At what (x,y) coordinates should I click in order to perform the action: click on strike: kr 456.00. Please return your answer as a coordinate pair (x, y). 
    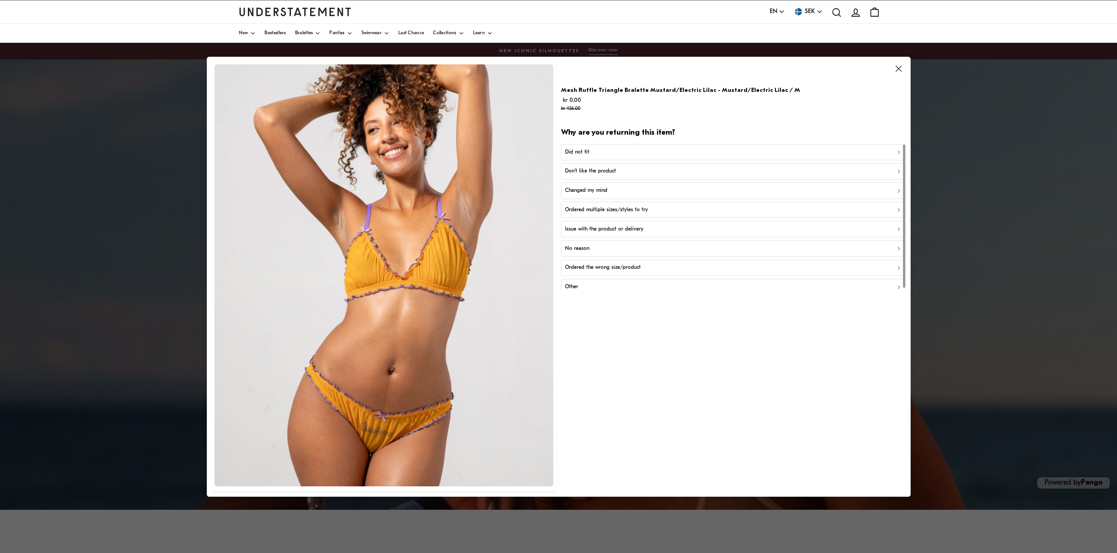
    Looking at the image, I should click on (571, 109).